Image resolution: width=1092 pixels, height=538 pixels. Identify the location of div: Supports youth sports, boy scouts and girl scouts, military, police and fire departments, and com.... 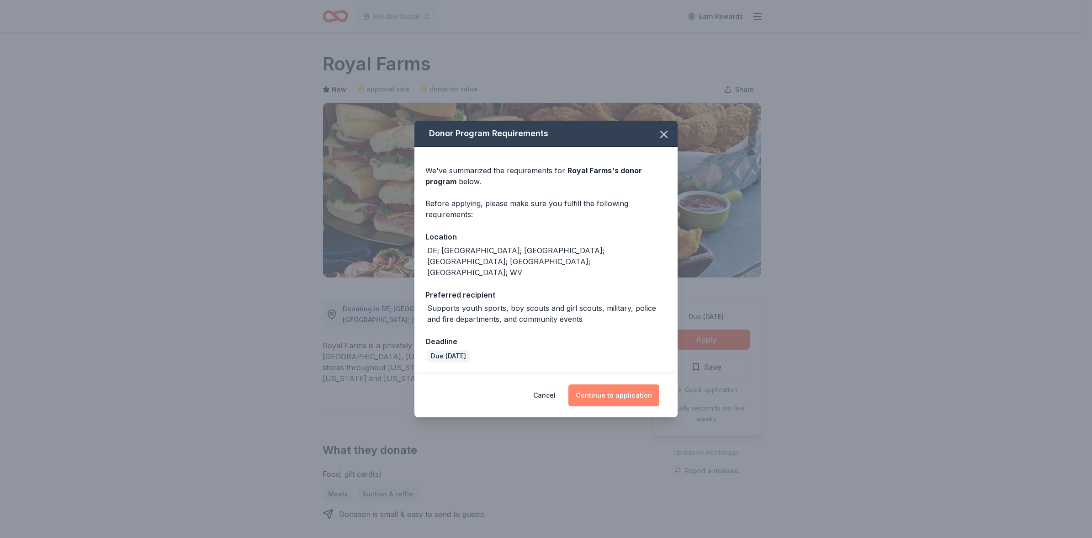
(547, 313).